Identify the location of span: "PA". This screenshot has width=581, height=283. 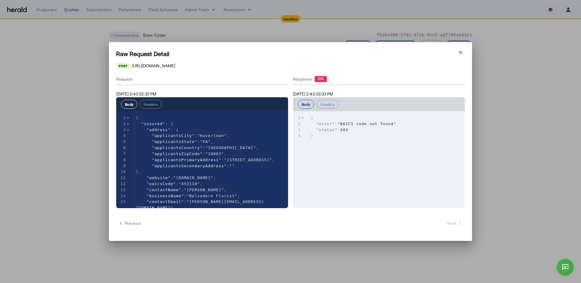
(205, 141).